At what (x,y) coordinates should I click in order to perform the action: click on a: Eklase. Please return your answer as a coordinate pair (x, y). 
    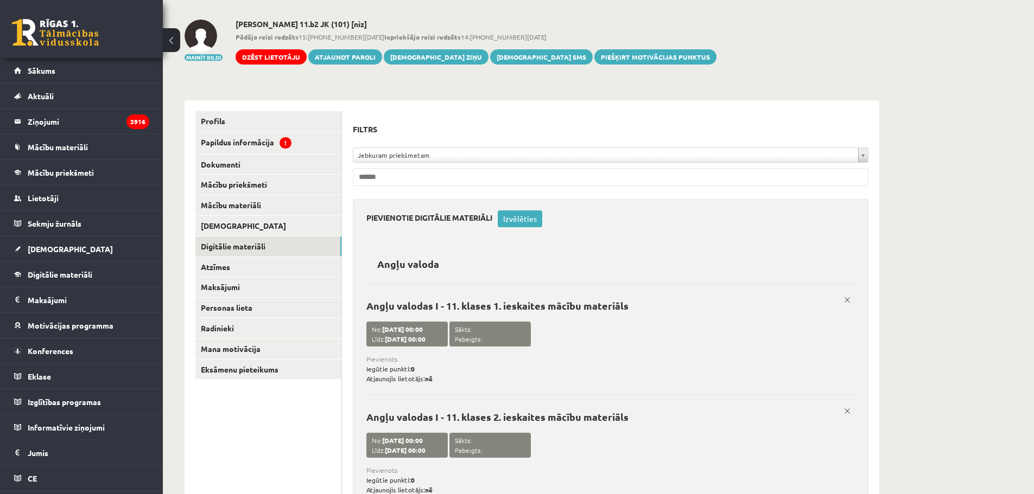
    Looking at the image, I should click on (81, 377).